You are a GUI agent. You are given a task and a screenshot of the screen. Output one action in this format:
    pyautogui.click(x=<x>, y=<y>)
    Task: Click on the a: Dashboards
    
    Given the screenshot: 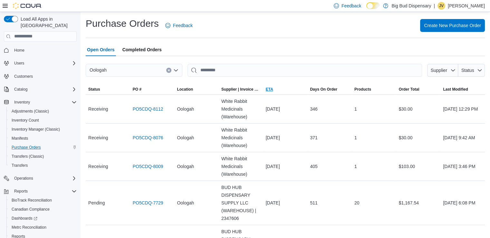 What is the action you would take?
    pyautogui.click(x=43, y=218)
    